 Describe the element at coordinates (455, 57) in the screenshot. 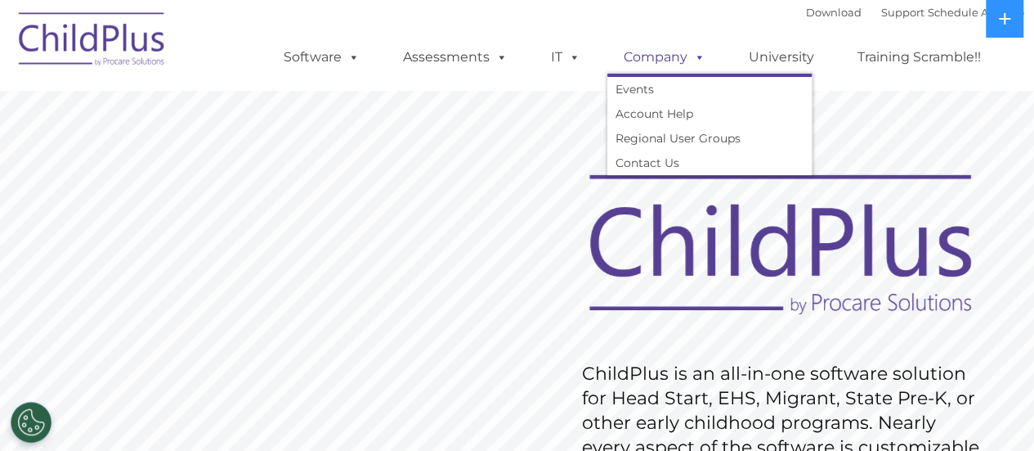

I see `a: Assessments` at that location.